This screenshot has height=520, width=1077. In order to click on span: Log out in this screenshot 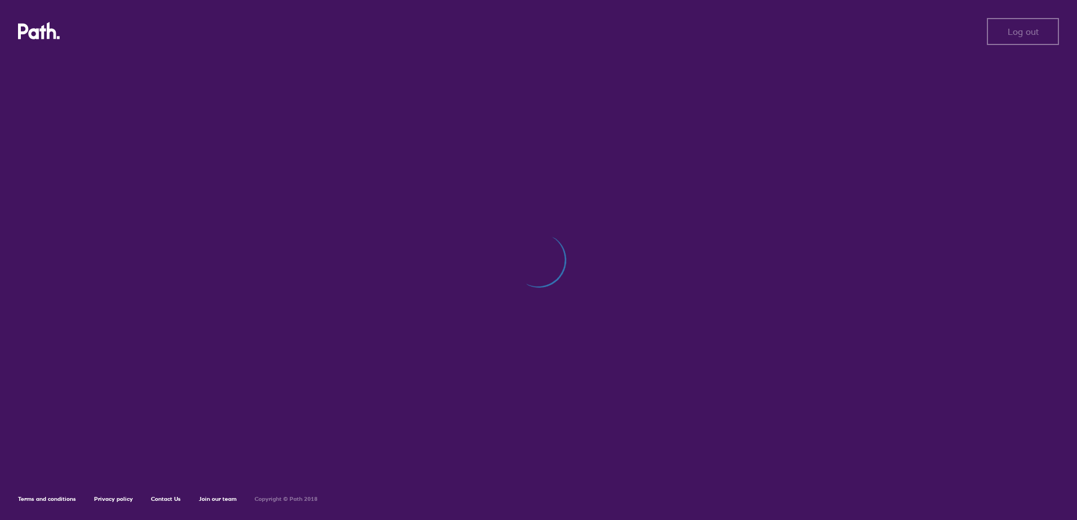, I will do `click(1023, 32)`.